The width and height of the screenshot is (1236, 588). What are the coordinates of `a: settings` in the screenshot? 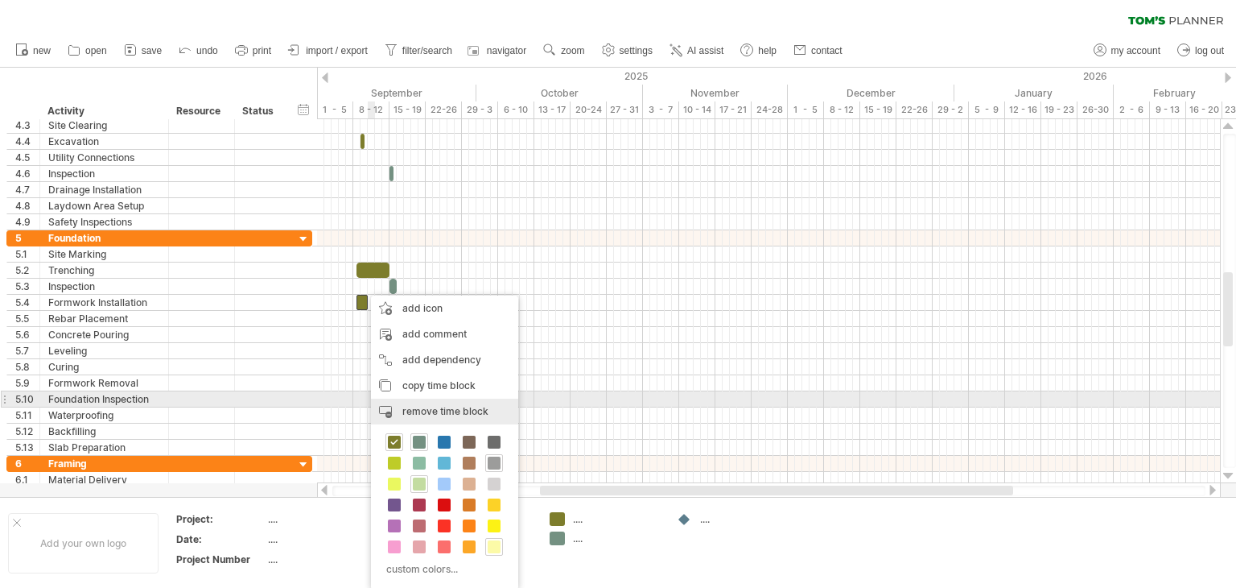 It's located at (628, 51).